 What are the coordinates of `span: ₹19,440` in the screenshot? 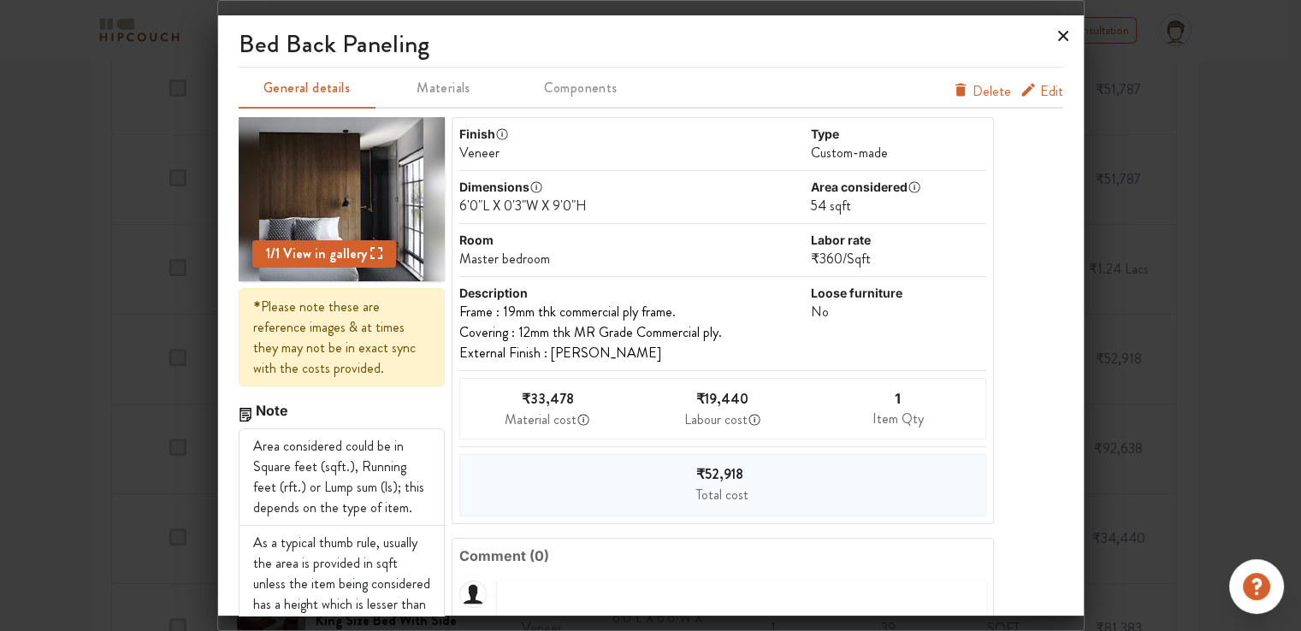 It's located at (722, 399).